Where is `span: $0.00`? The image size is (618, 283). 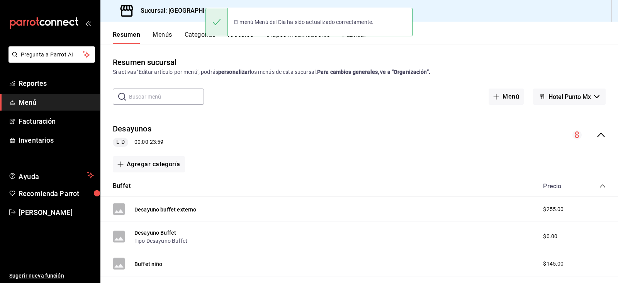 span: $0.00 is located at coordinates (550, 236).